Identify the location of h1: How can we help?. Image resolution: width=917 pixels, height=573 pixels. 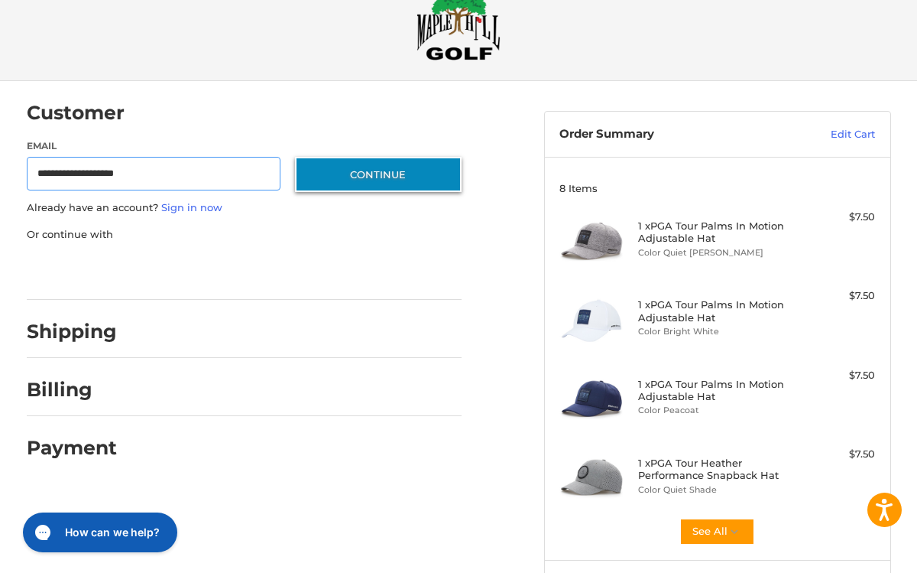
(97, 25).